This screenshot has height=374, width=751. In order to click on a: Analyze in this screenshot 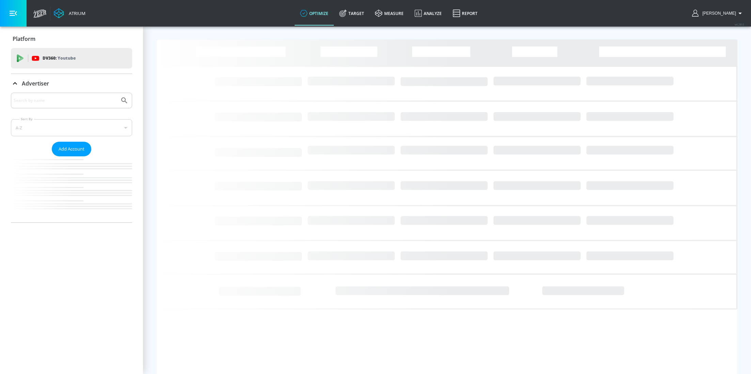, I will do `click(428, 13)`.